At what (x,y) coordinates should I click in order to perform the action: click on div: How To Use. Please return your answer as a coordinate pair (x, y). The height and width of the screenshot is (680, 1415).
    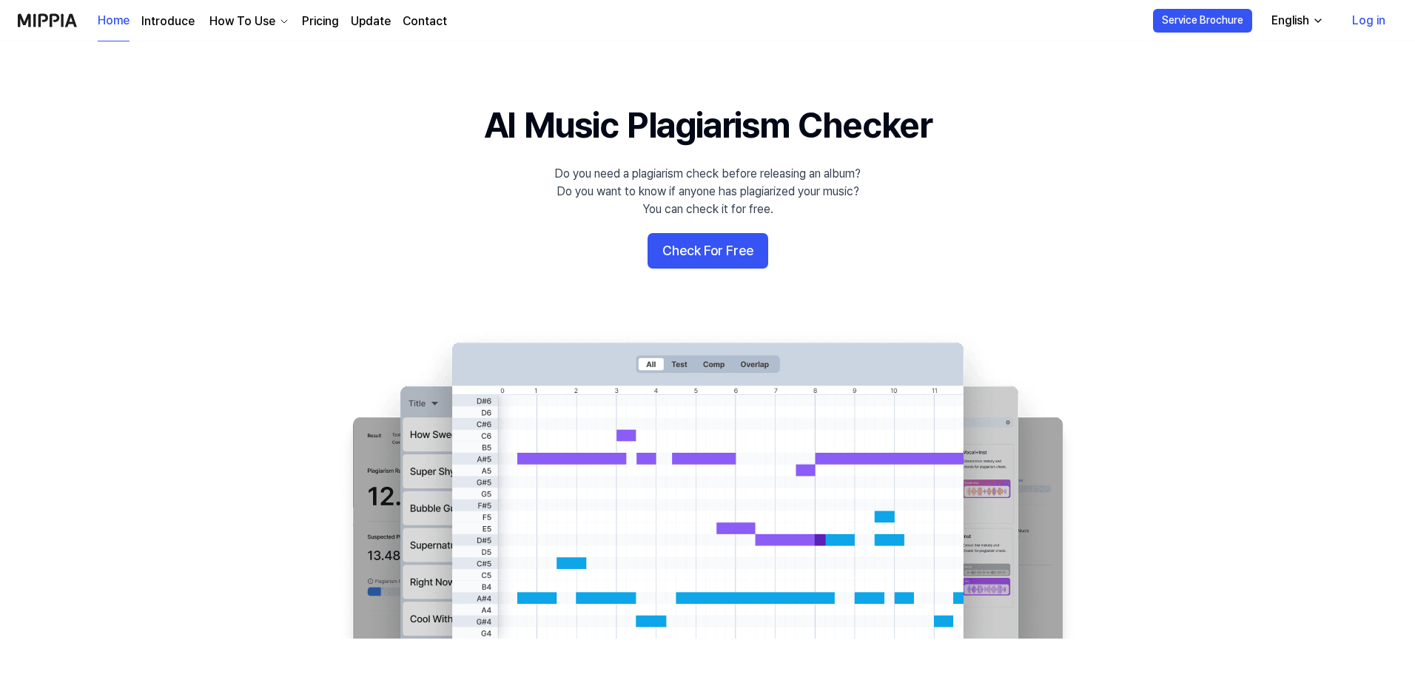
    Looking at the image, I should click on (242, 21).